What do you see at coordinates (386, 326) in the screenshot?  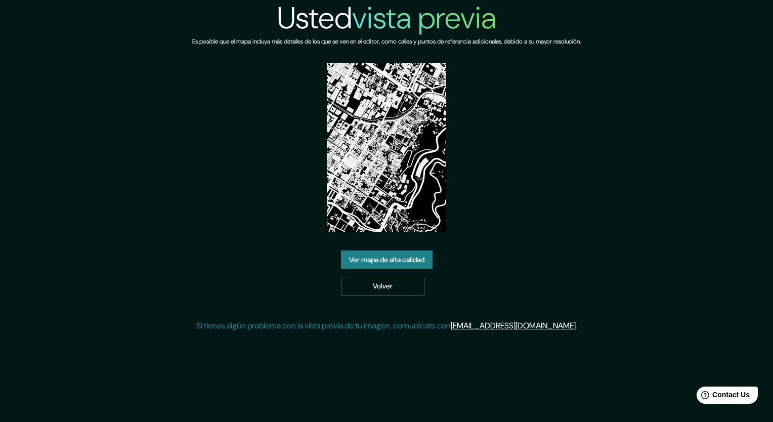 I see `p: Si tienes algún problema con la vista previa de tu imagen, comunícate con .` at bounding box center [386, 326].